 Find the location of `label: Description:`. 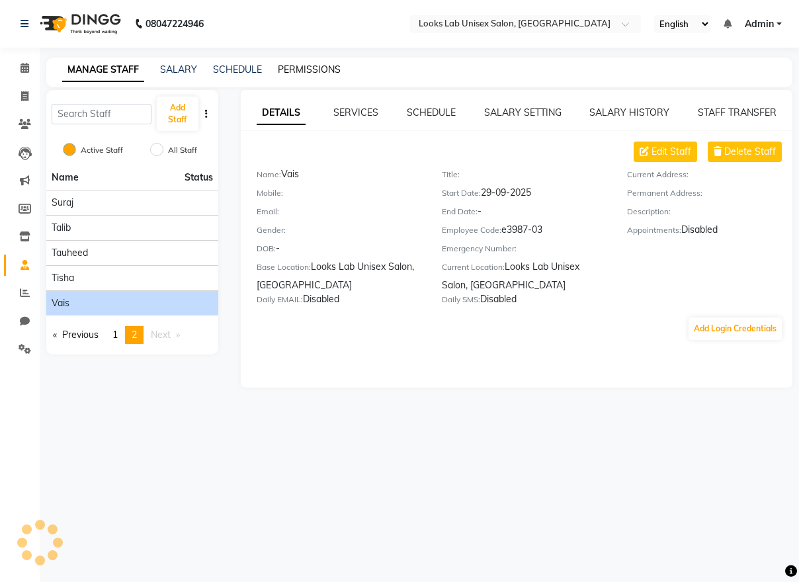

label: Description: is located at coordinates (649, 212).